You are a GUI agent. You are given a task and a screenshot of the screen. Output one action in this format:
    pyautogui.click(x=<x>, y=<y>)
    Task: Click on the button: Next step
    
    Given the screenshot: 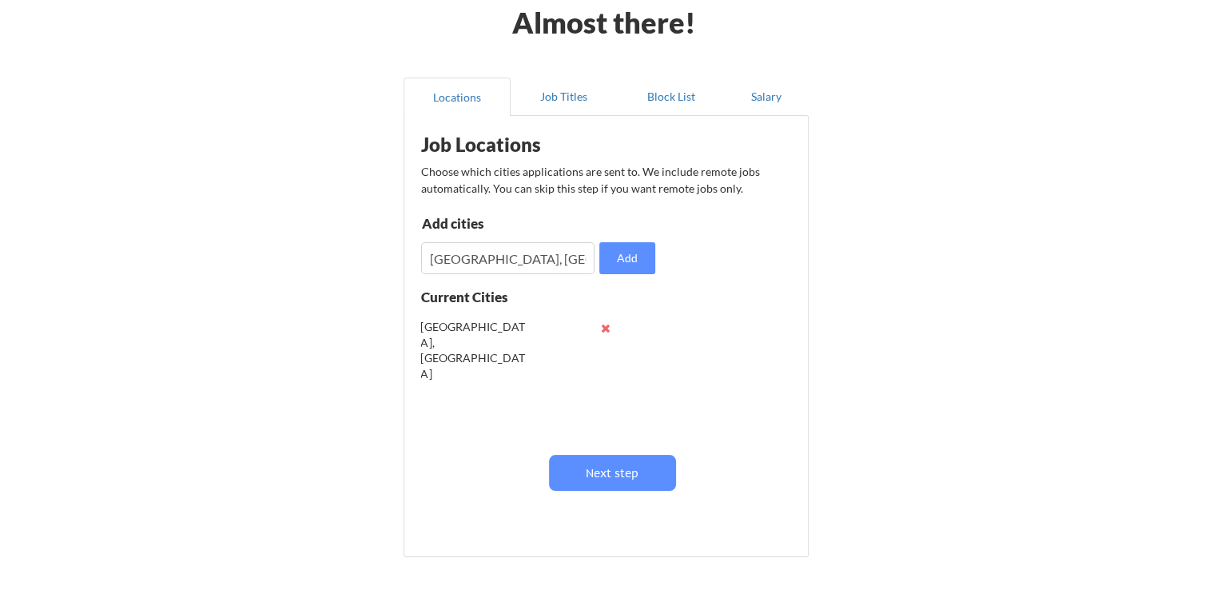 What is the action you would take?
    pyautogui.click(x=612, y=472)
    